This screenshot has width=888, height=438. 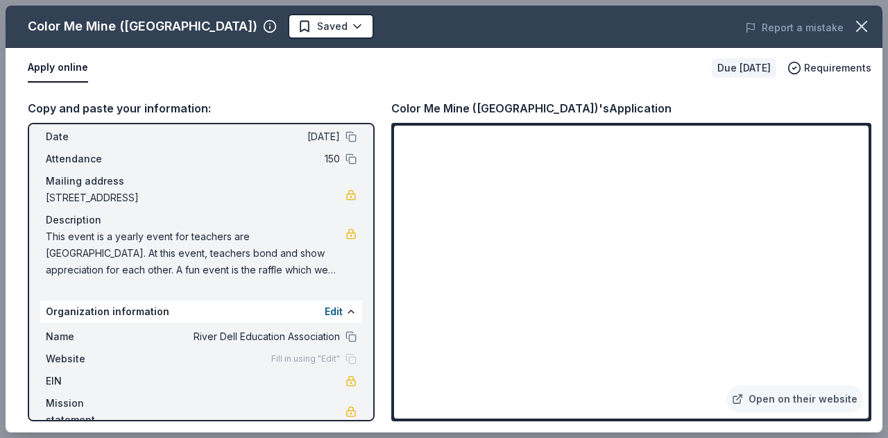 I want to click on div: Mailing address, so click(x=201, y=181).